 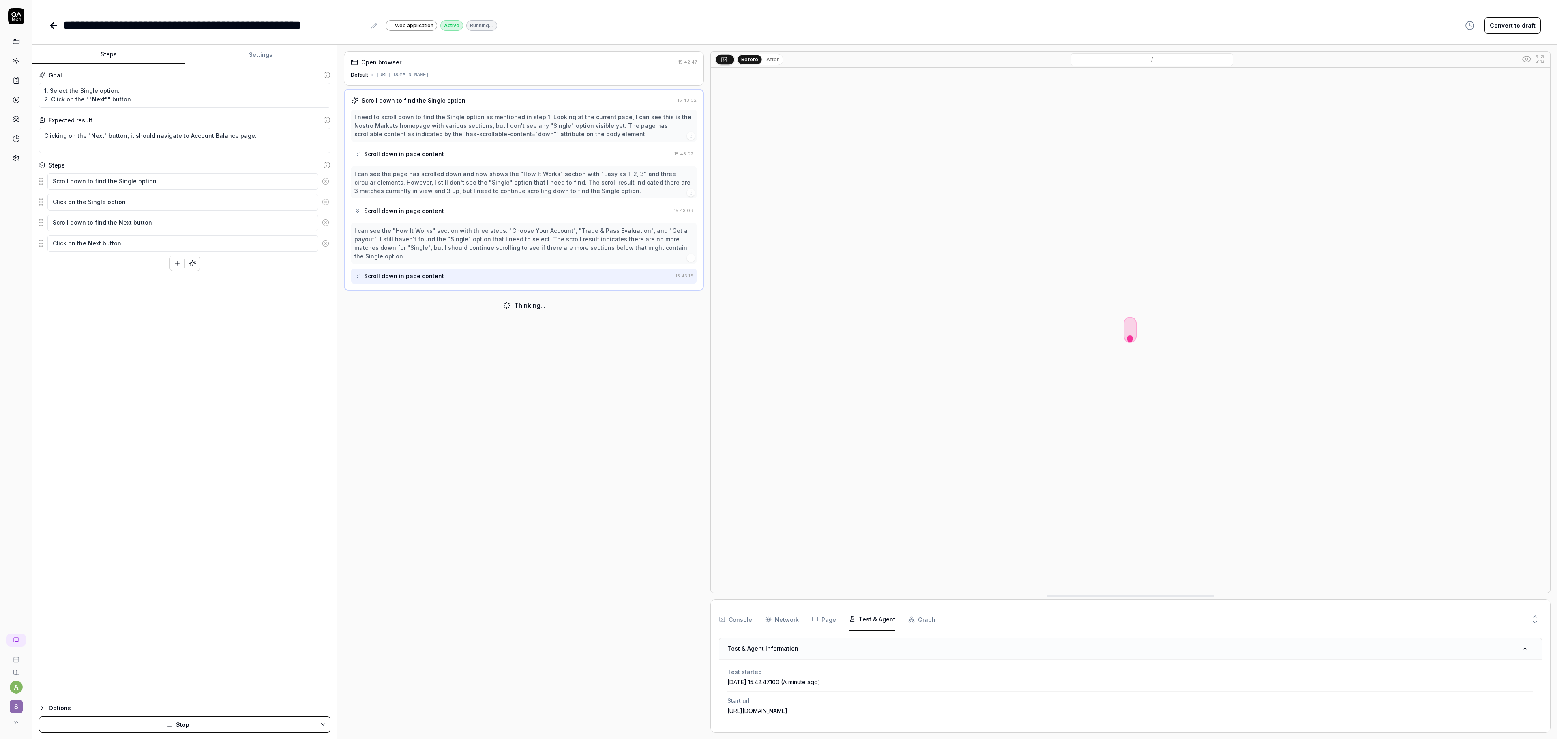 What do you see at coordinates (1513, 26) in the screenshot?
I see `button: Convert to draft` at bounding box center [1513, 26].